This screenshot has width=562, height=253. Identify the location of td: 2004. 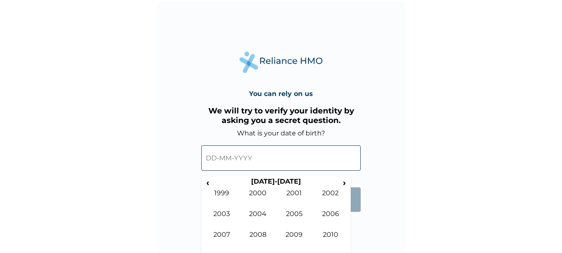
(258, 220).